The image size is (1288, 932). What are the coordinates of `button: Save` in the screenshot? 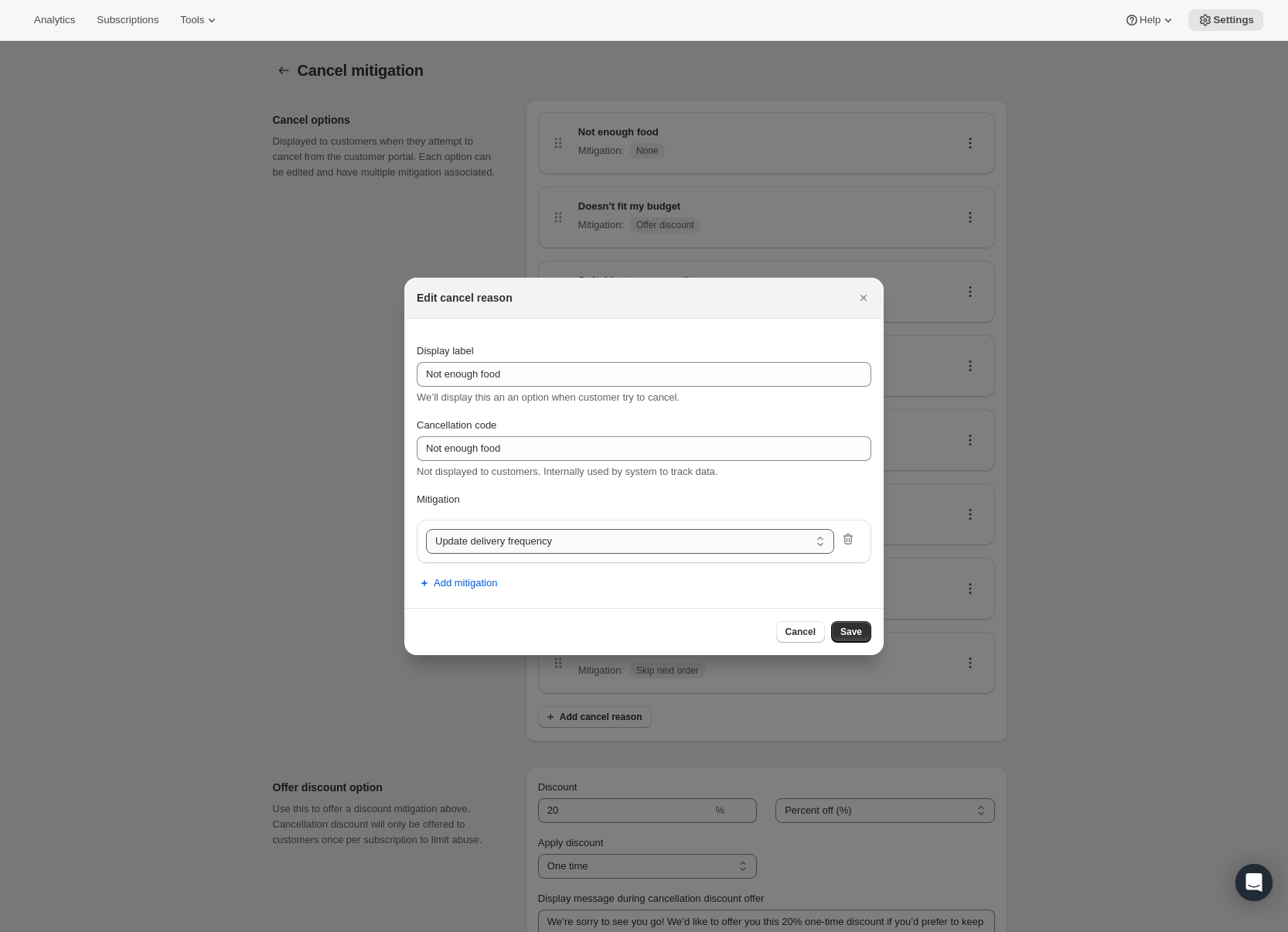 It's located at (851, 632).